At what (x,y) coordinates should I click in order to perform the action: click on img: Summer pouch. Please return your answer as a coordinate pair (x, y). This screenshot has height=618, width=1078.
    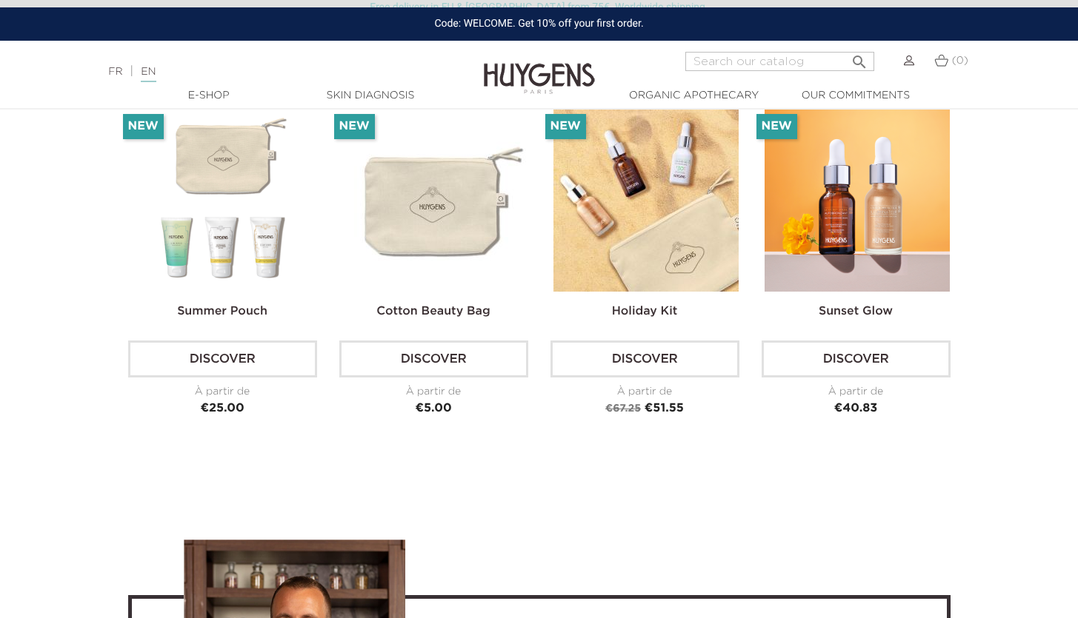
    Looking at the image, I should click on (224, 199).